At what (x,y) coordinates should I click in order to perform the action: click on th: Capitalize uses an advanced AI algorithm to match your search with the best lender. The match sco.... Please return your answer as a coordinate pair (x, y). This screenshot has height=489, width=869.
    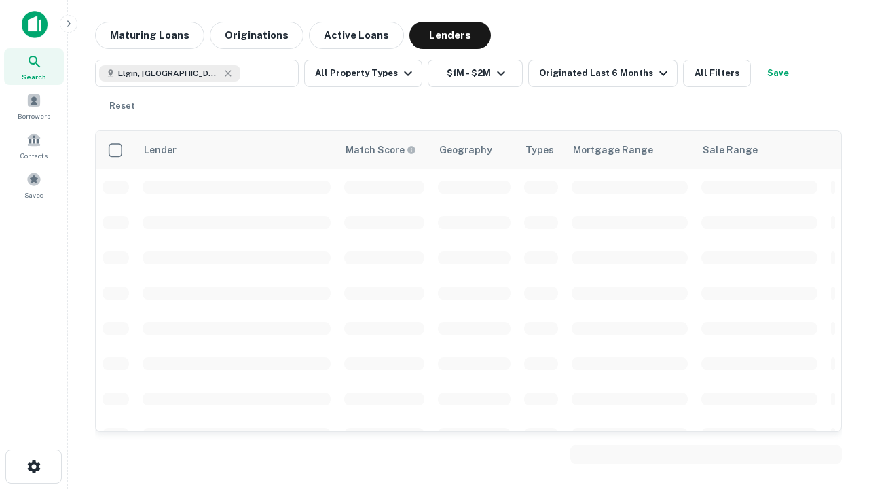
    Looking at the image, I should click on (384, 150).